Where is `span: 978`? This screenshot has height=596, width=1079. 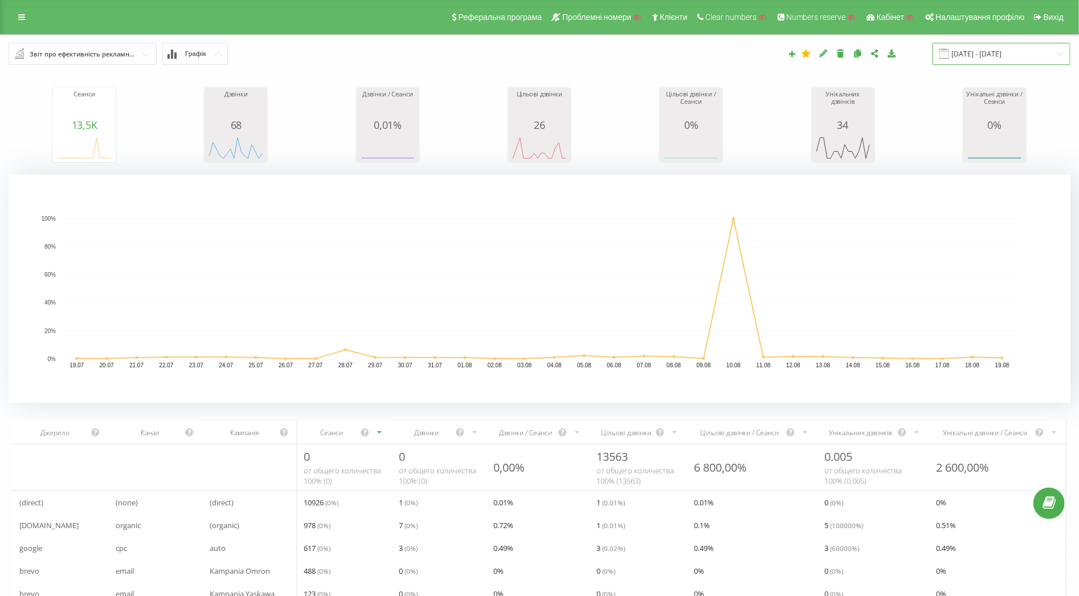
span: 978 is located at coordinates (317, 525).